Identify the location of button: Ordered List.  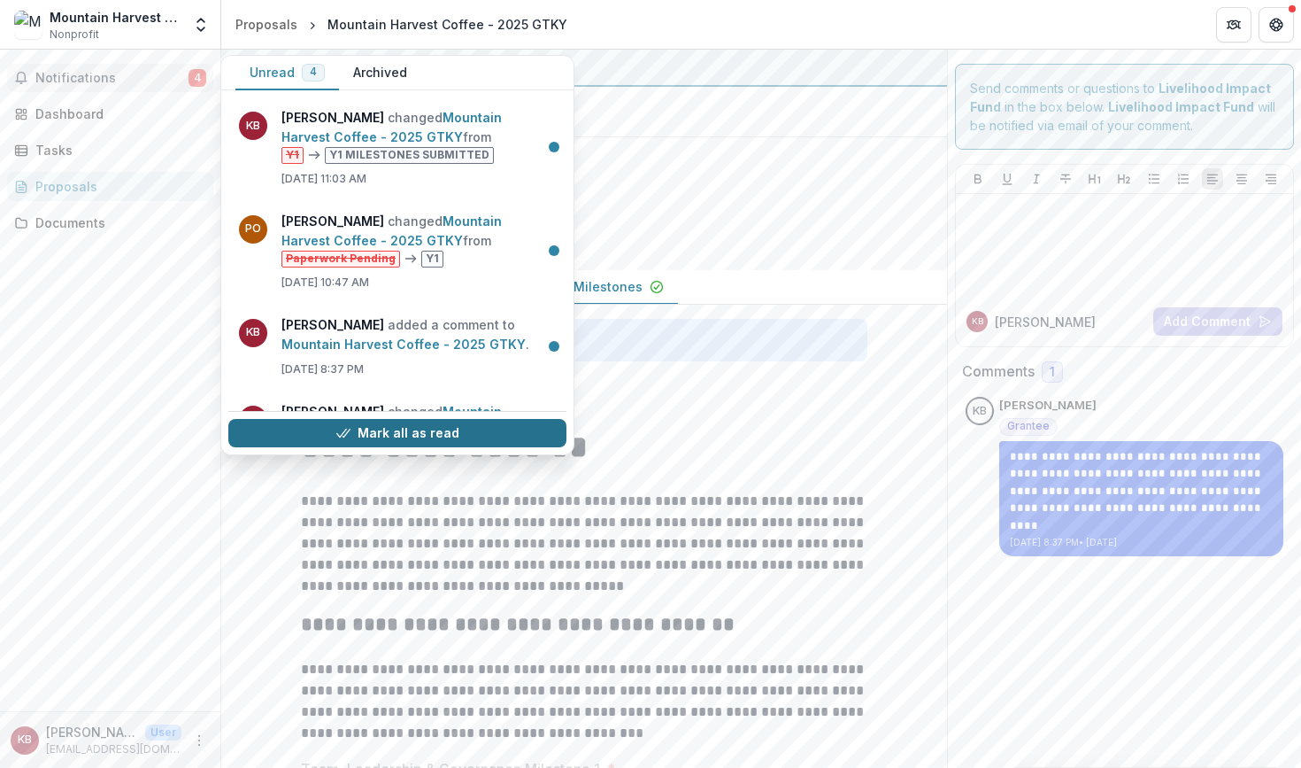
(1184, 179).